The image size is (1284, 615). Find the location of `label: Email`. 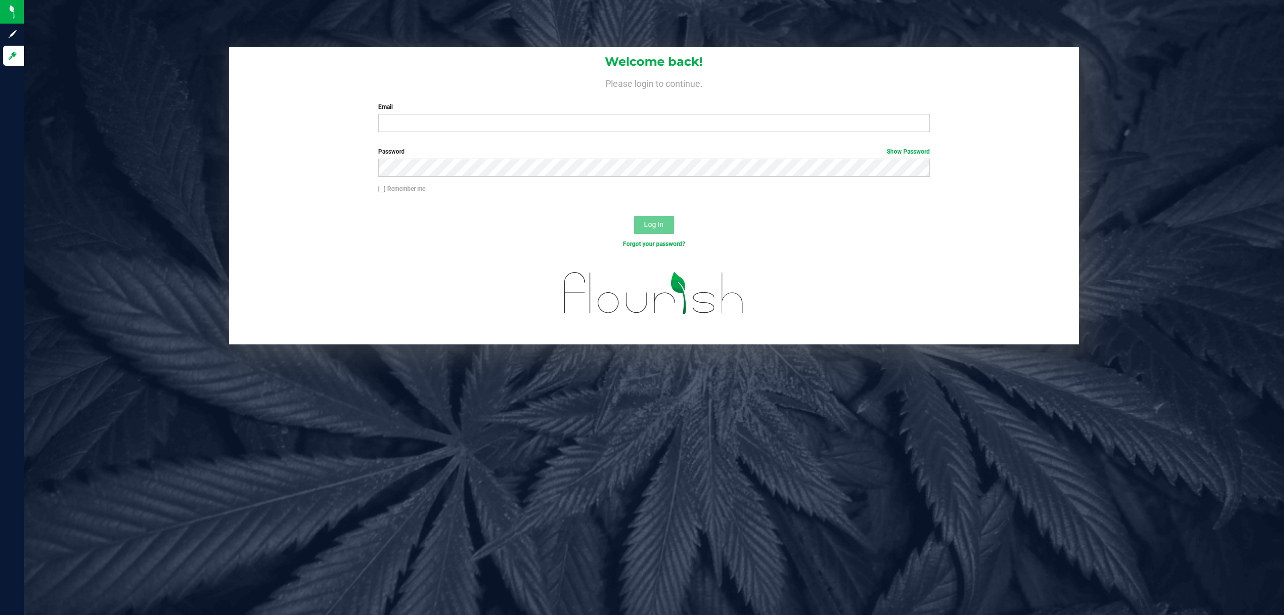

label: Email is located at coordinates (654, 107).